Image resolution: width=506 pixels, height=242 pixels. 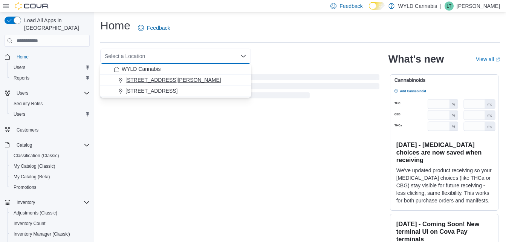 What do you see at coordinates (50, 177) in the screenshot?
I see `button: My Catalog (Beta)` at bounding box center [50, 177].